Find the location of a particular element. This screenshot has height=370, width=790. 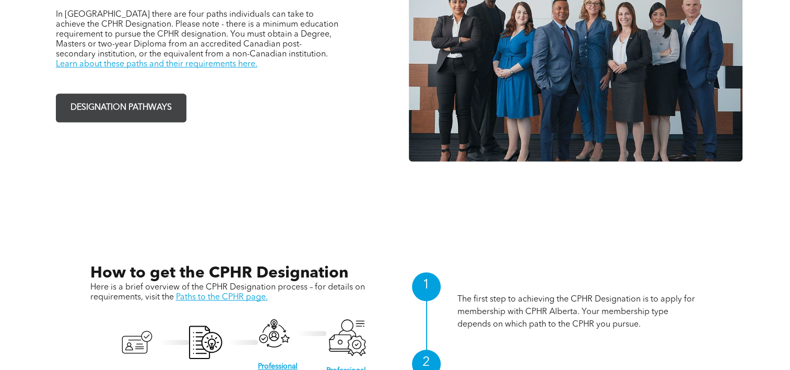

p: The first step to achieving the CPHR Designation is to apply for membership with CPHR Alberta. Yo... is located at coordinates (579, 312).